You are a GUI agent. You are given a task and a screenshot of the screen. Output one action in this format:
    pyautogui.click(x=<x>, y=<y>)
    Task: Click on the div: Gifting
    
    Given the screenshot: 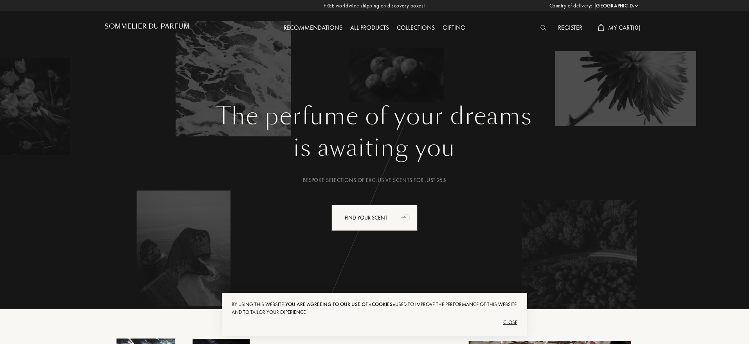 What is the action you would take?
    pyautogui.click(x=454, y=28)
    